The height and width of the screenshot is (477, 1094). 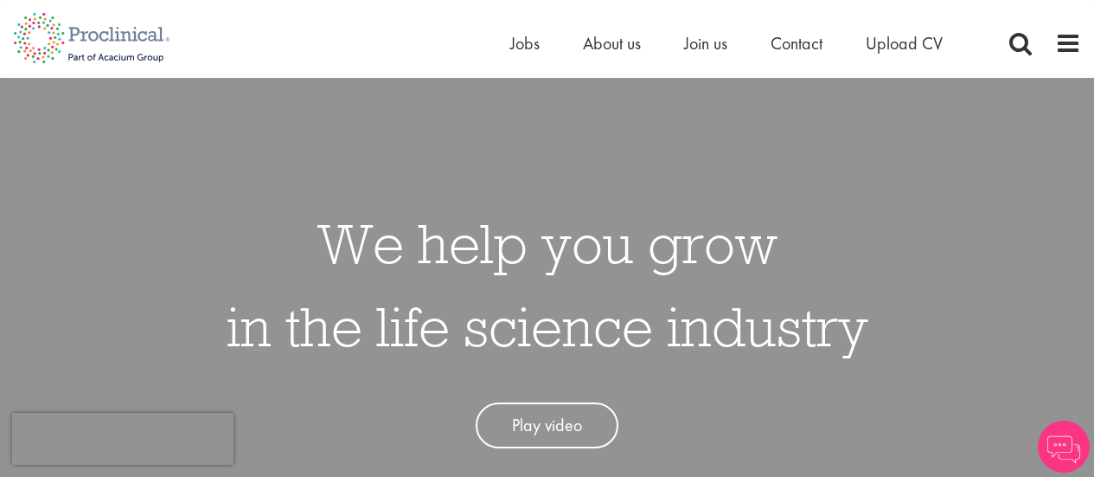 What do you see at coordinates (904, 43) in the screenshot?
I see `a: Upload CV` at bounding box center [904, 43].